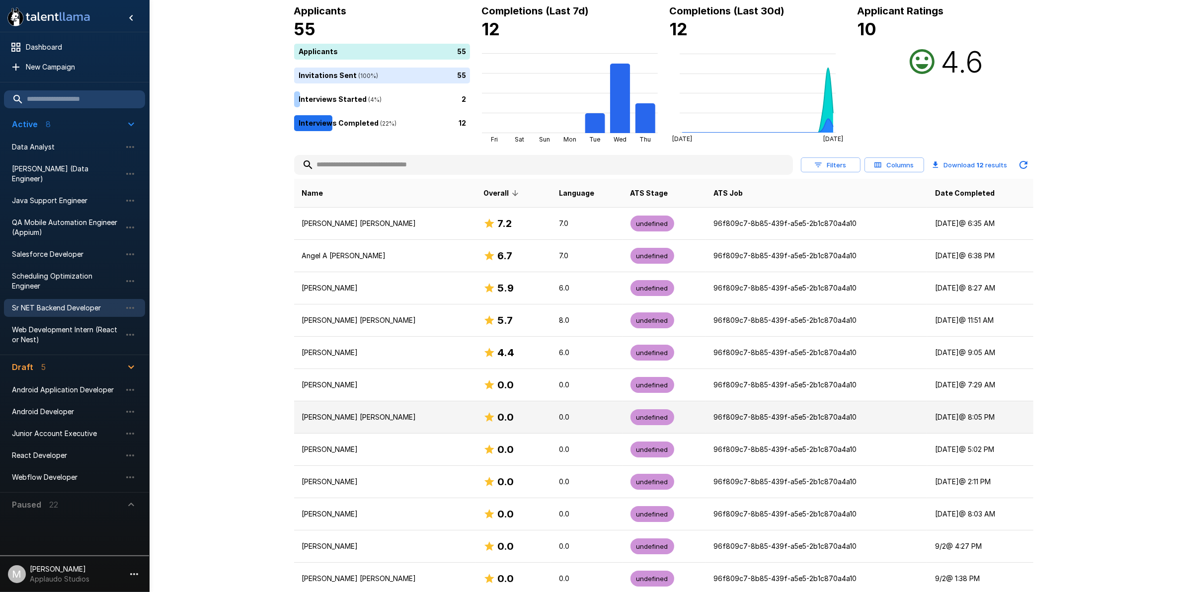 Image resolution: width=1178 pixels, height=592 pixels. What do you see at coordinates (587, 320) in the screenshot?
I see `p: 8.0` at bounding box center [587, 320].